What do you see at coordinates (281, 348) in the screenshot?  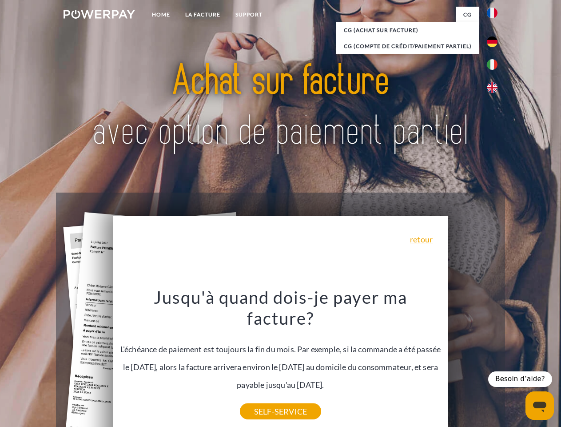 I see `div: L'échéance de paiement est toujours la fin du mois. Par exemple, si la commande a été passée le [...` at bounding box center [281, 348].